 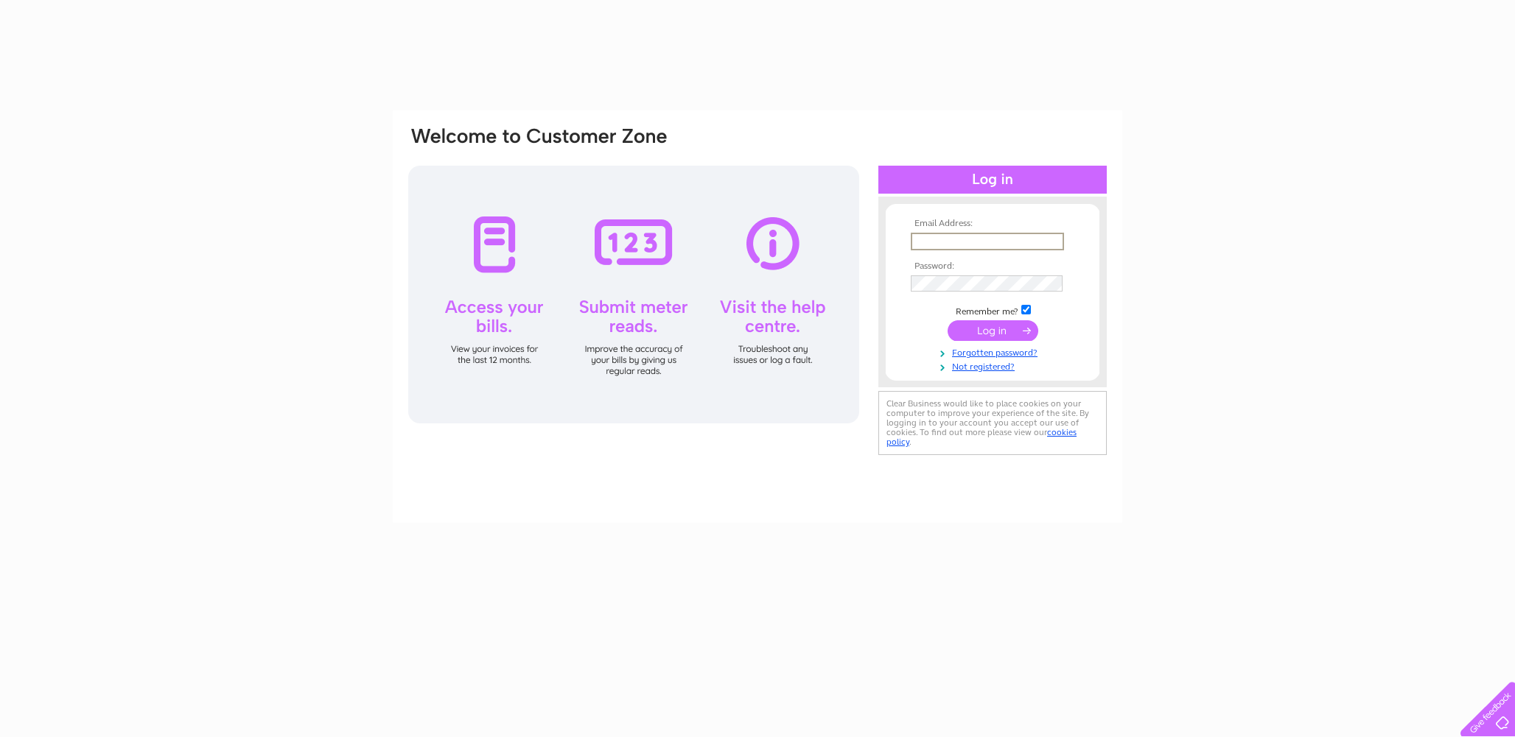 I want to click on td: Remember me?, so click(x=992, y=310).